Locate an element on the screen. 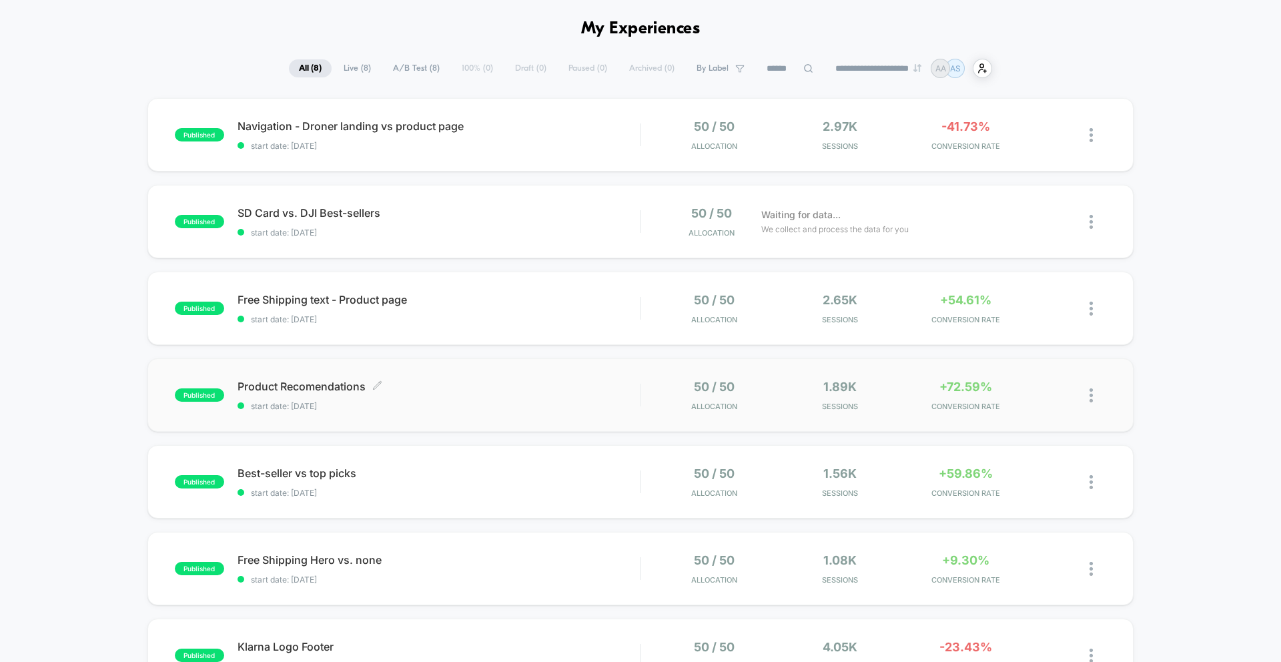  span: A/B Test ( 8 ) is located at coordinates (416, 68).